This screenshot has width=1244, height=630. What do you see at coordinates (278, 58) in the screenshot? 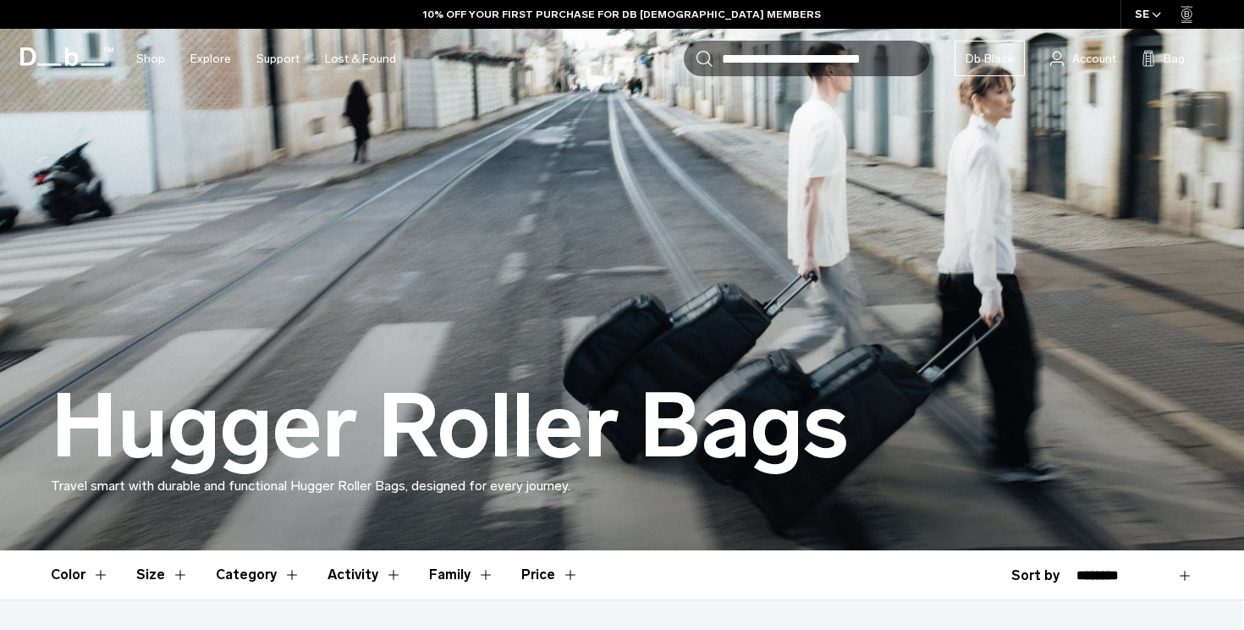
I see `a: Support` at bounding box center [278, 58].